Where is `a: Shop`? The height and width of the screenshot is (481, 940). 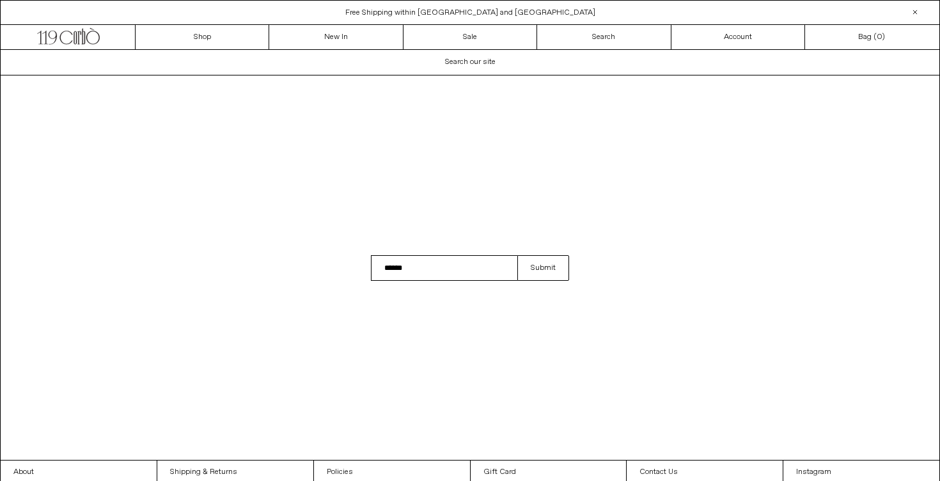
a: Shop is located at coordinates (202, 37).